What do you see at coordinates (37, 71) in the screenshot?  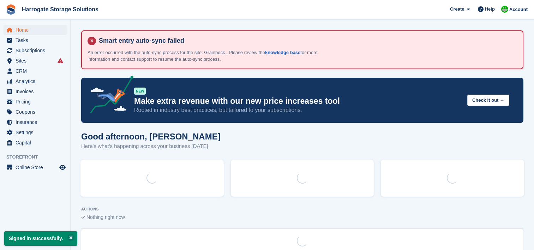 I see `span: CRM` at bounding box center [37, 71].